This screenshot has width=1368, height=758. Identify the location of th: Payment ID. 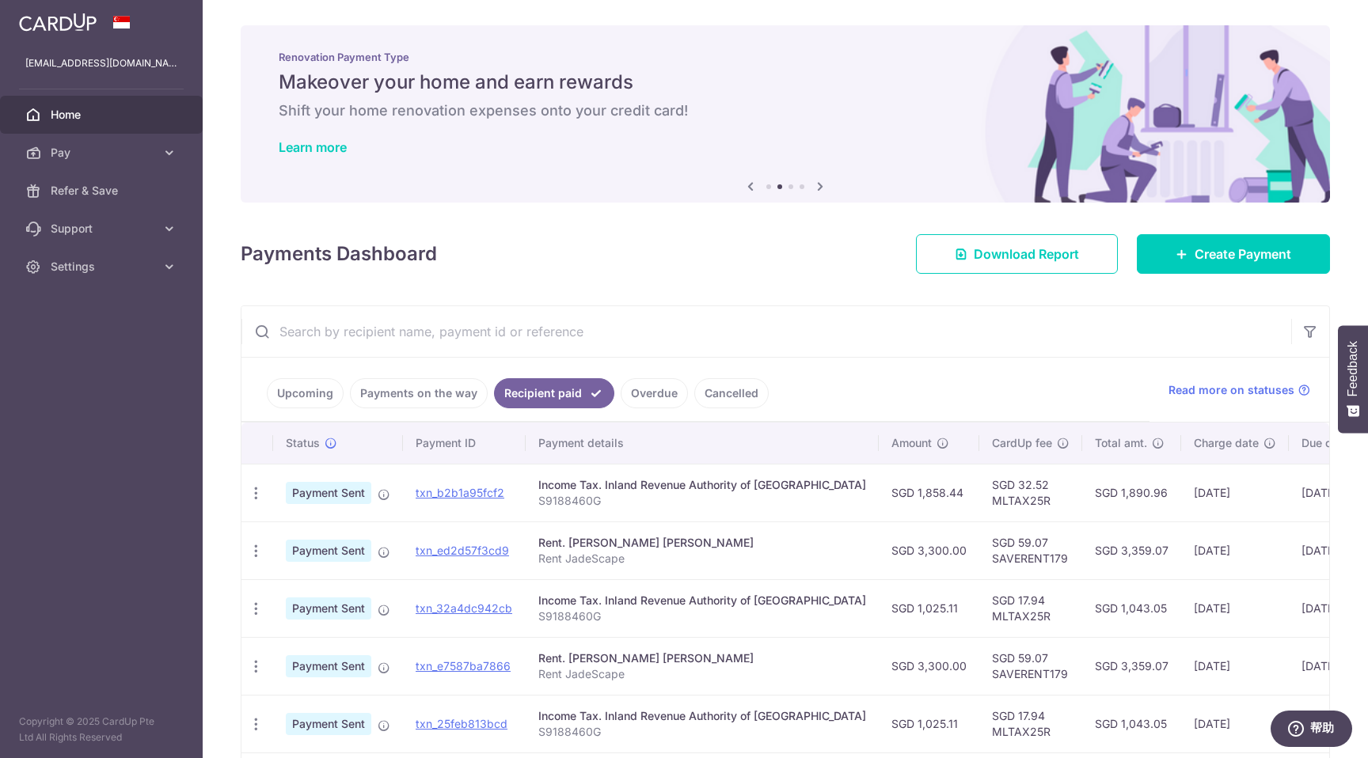
(464, 443).